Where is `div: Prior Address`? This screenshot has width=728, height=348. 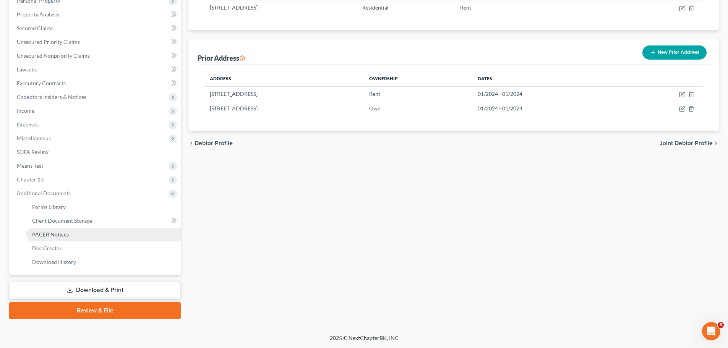 div: Prior Address is located at coordinates (221, 58).